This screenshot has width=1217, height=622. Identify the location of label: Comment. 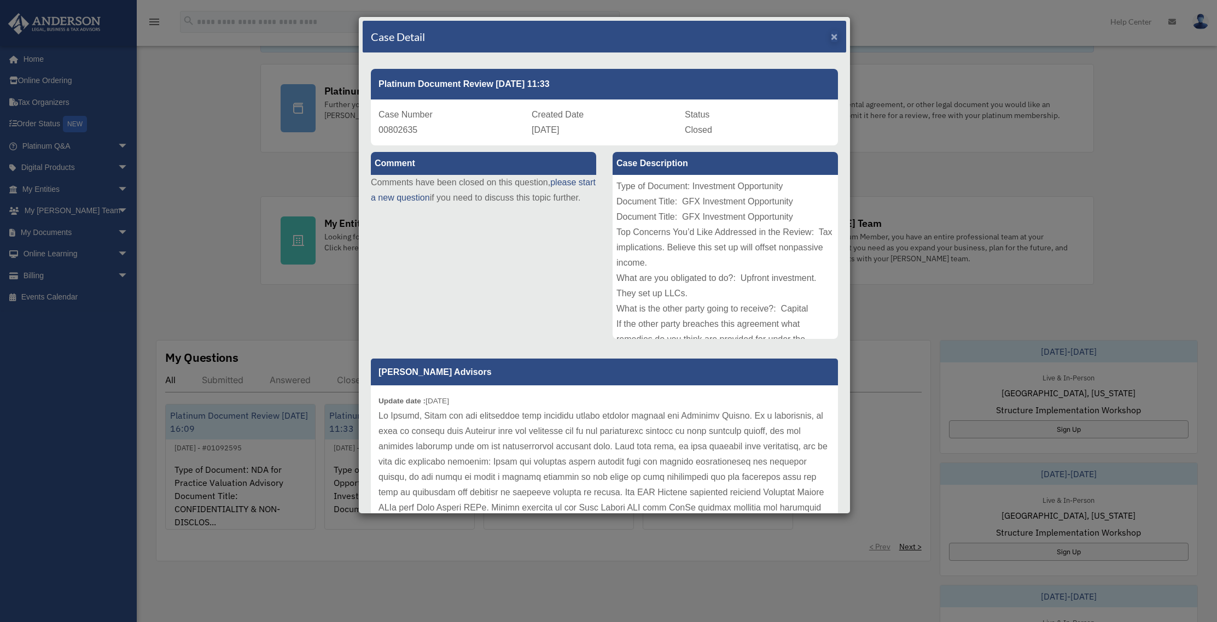
(484, 164).